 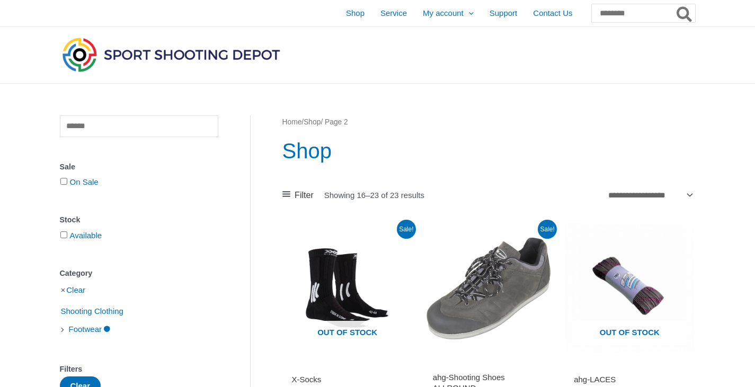 I want to click on div: Sale, so click(x=139, y=167).